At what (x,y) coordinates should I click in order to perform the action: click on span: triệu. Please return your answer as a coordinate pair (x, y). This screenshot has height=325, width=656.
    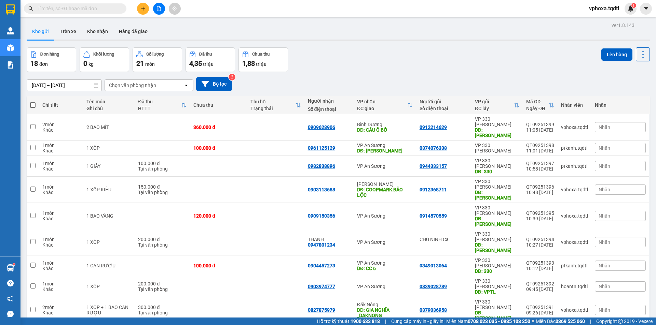
    Looking at the image, I should click on (261, 64).